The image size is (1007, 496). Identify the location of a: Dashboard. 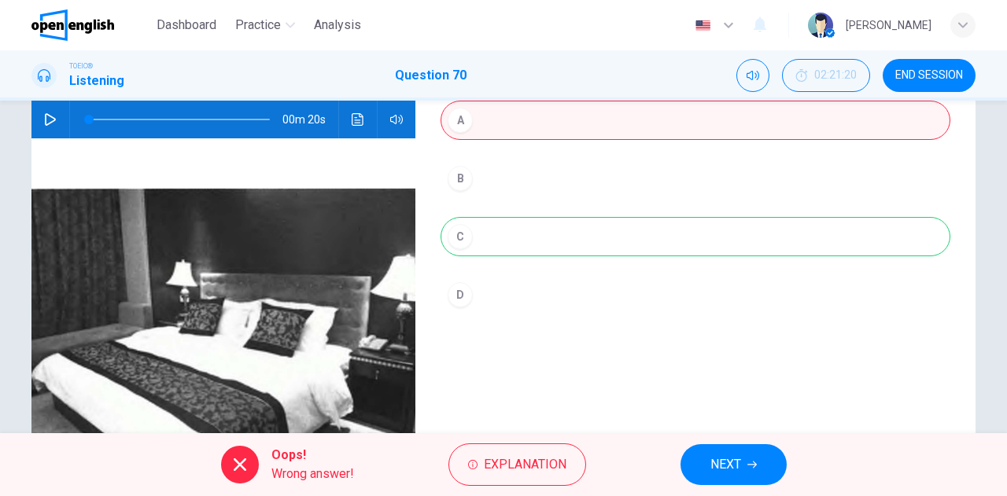
(186, 25).